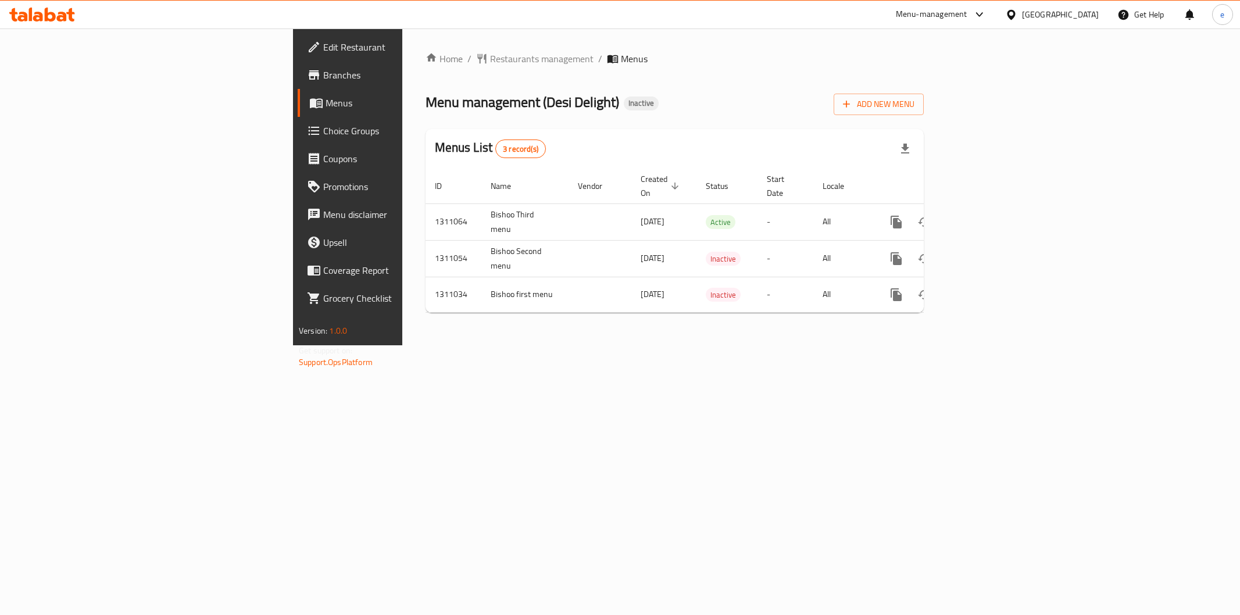  I want to click on span: Status, so click(725, 186).